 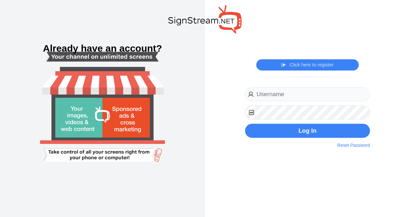 What do you see at coordinates (307, 65) in the screenshot?
I see `a: Click here to register` at bounding box center [307, 65].